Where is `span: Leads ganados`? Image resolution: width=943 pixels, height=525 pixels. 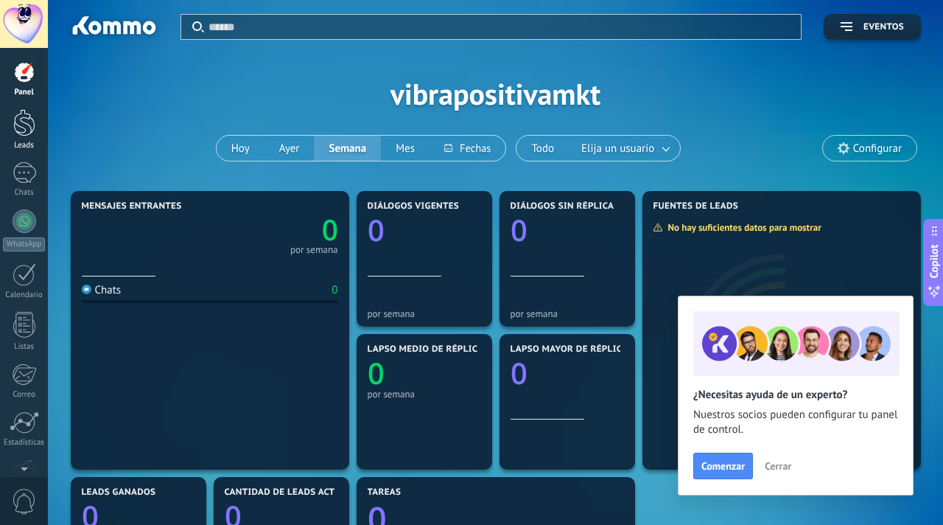 span: Leads ganados is located at coordinates (119, 492).